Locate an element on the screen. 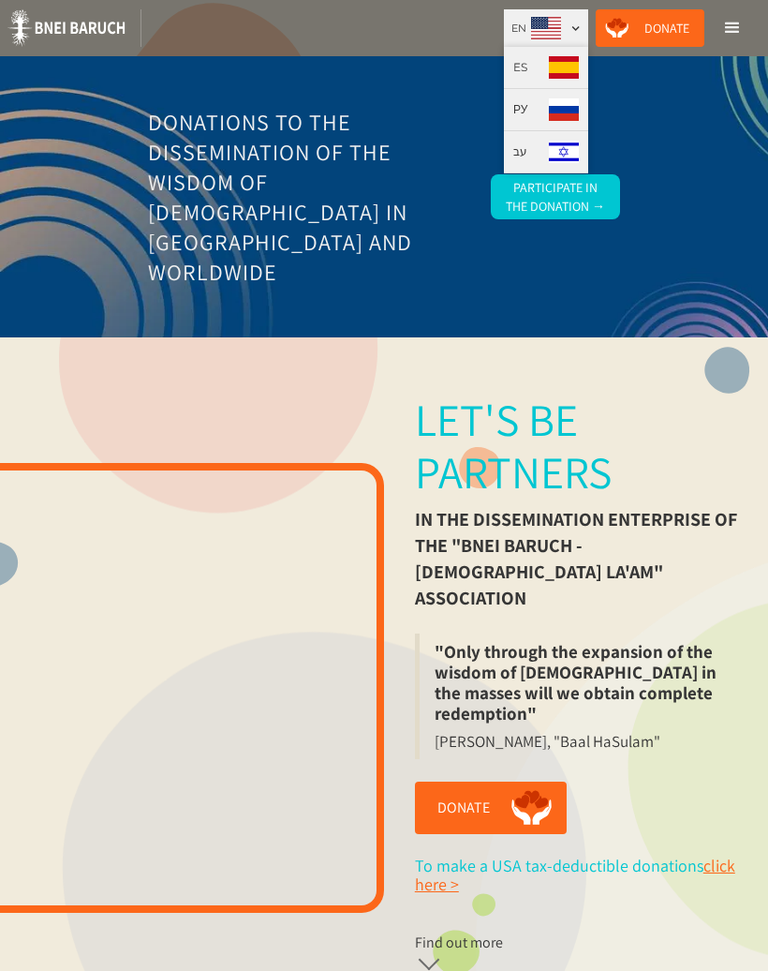  div: Let's be partners is located at coordinates (576, 446).